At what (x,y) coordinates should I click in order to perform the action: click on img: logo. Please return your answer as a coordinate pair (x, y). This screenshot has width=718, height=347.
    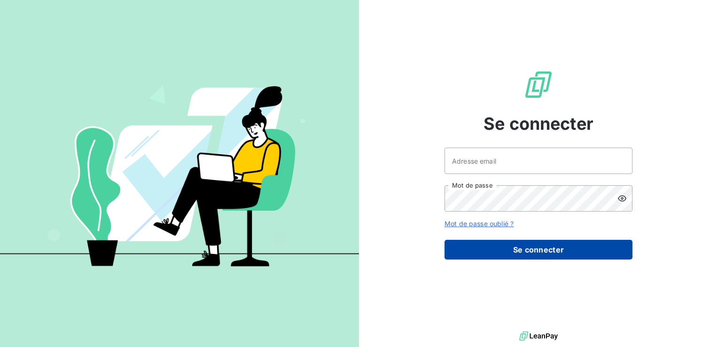
    Looking at the image, I should click on (538, 336).